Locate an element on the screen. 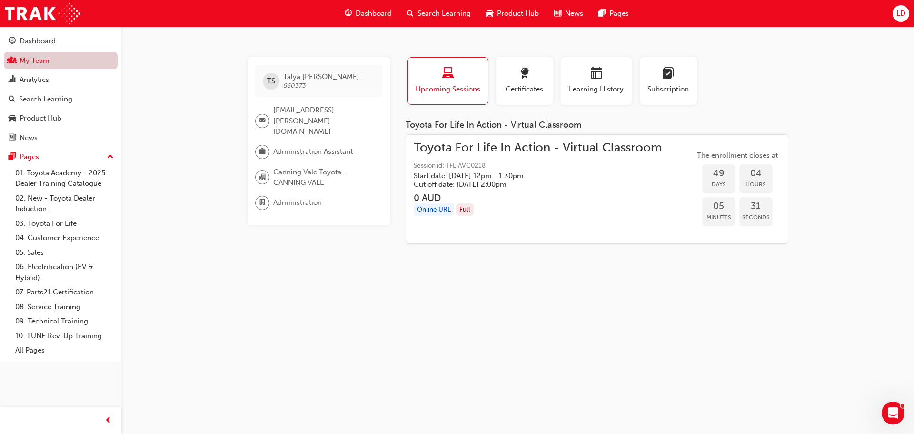  span: learningplan-icon is located at coordinates (668, 74).